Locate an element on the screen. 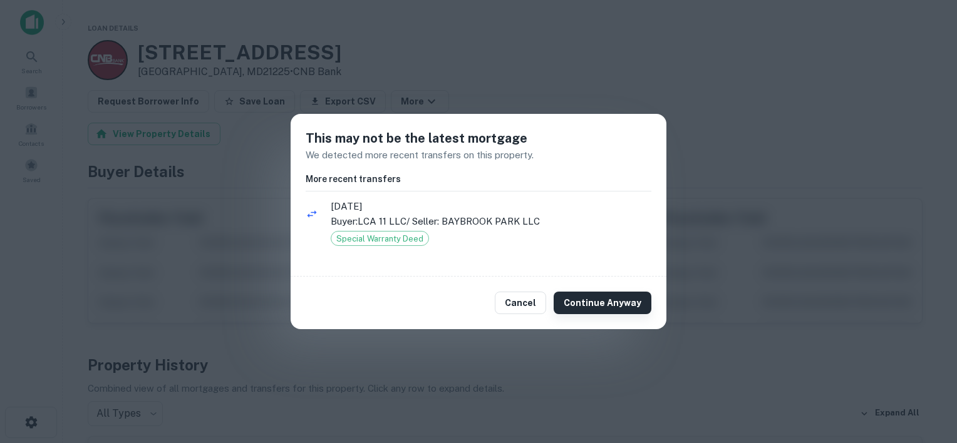 The image size is (957, 443). span: Special Warranty Deed is located at coordinates (380, 239).